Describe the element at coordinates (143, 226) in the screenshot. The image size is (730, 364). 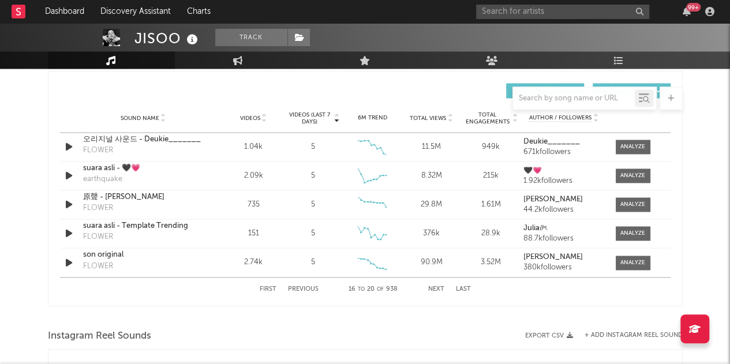
I see `a: suara asli - Template Trending` at that location.